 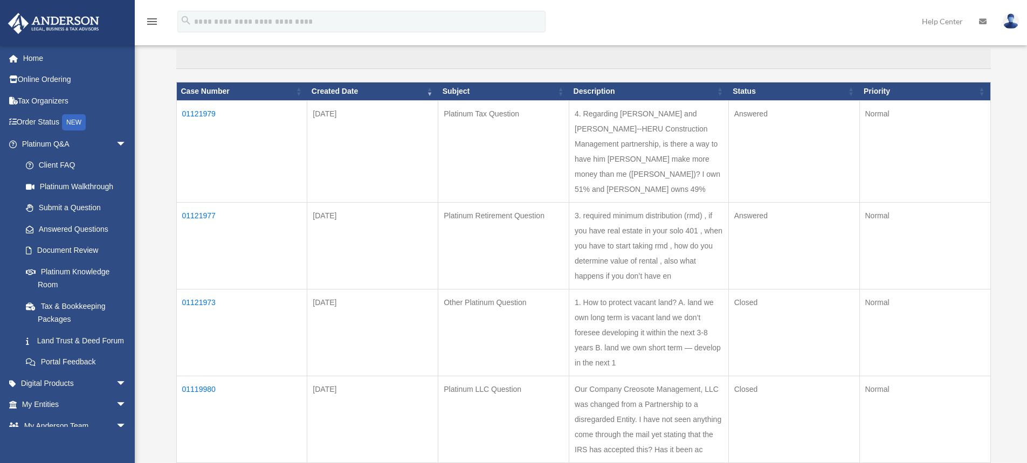 I want to click on a: Tax & Bookkeeping Packages, so click(x=76, y=313).